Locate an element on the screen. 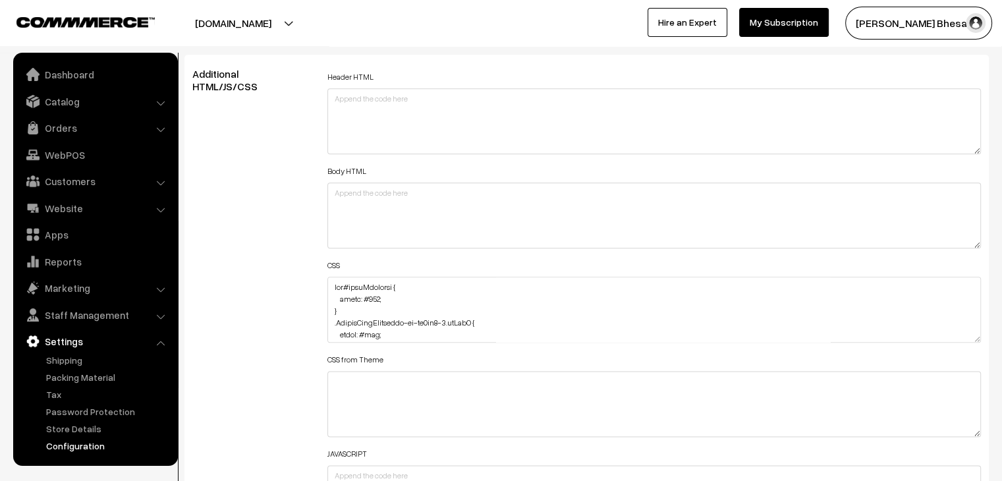 The height and width of the screenshot is (481, 1002). a: Tax is located at coordinates (108, 394).